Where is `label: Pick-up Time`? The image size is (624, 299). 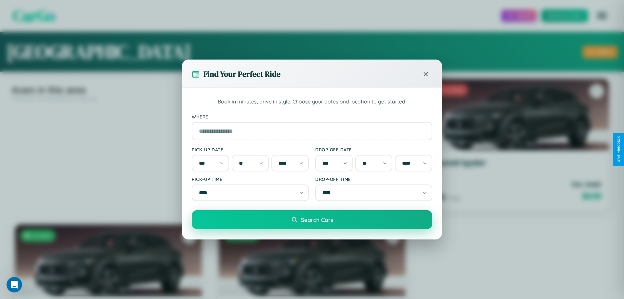 label: Pick-up Time is located at coordinates (250, 179).